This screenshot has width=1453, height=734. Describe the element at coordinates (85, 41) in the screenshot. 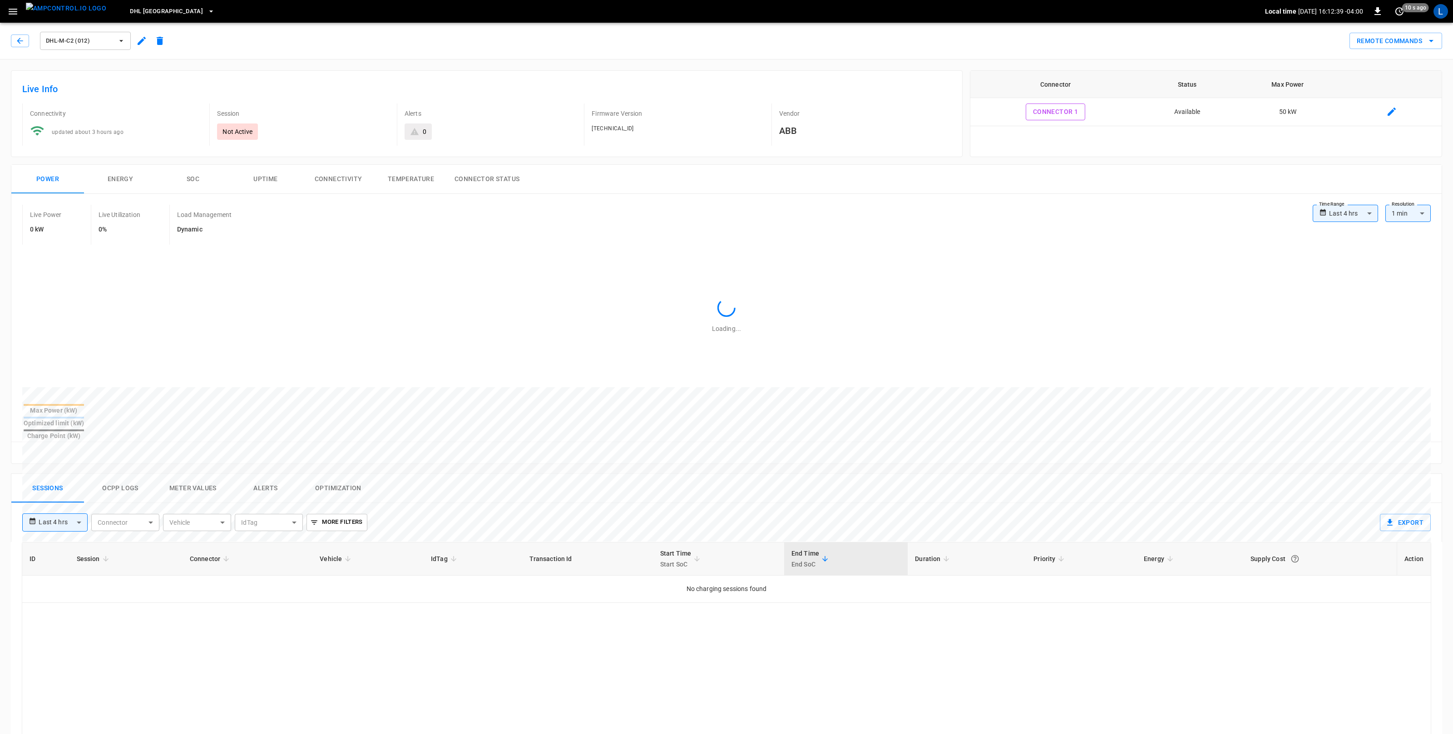

I see `button: DHL-M-C2 (012)` at that location.